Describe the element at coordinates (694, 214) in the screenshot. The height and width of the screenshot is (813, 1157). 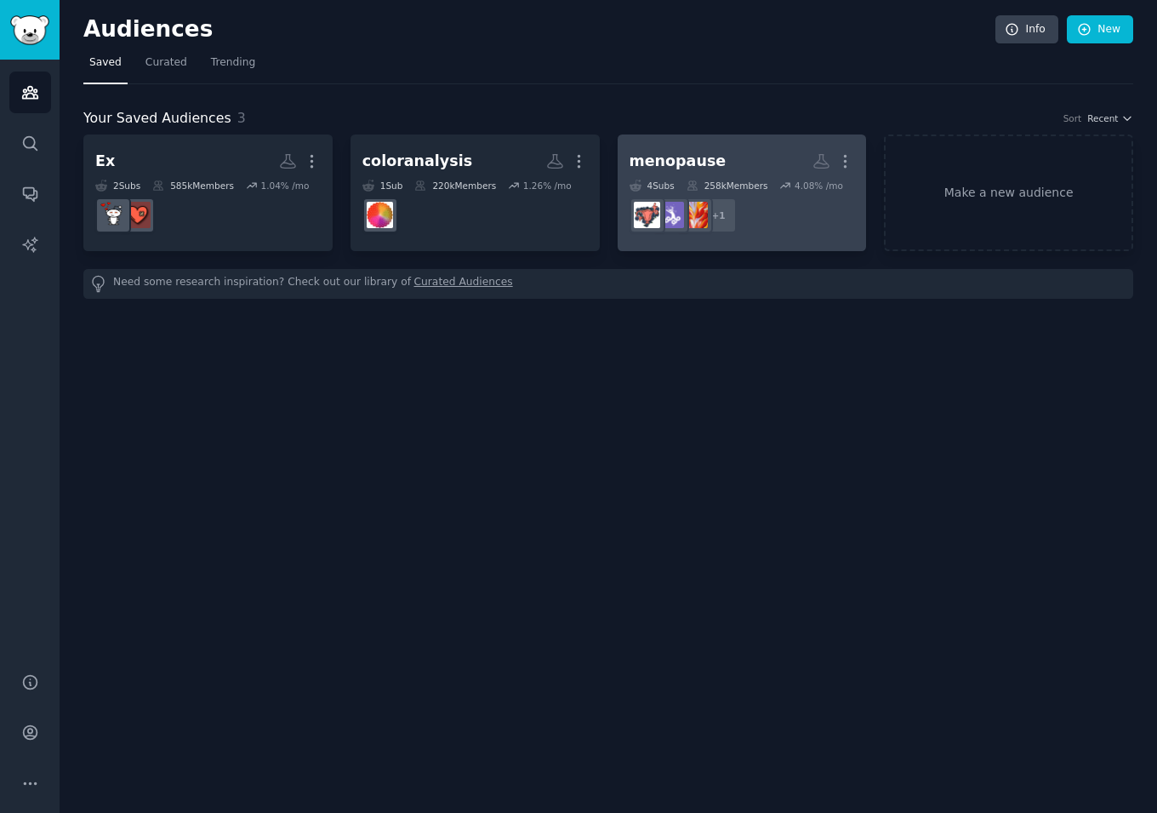
I see `img: HormoneFreeMenopause` at that location.